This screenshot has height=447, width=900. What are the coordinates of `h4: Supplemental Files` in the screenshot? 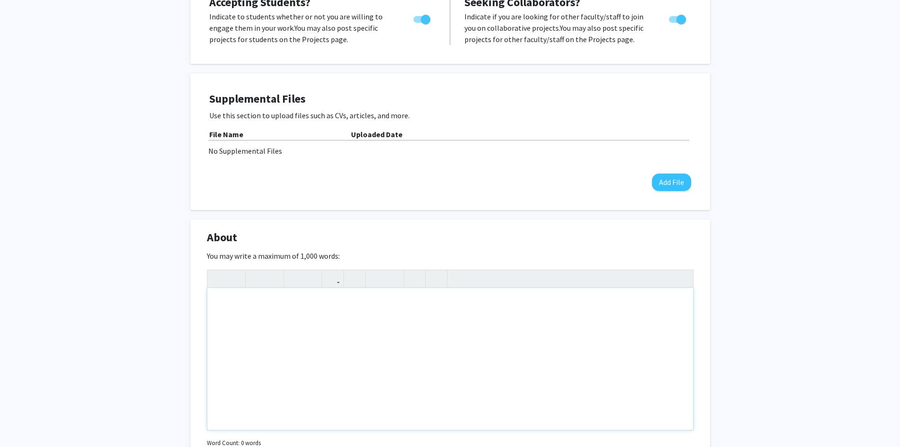 It's located at (450, 99).